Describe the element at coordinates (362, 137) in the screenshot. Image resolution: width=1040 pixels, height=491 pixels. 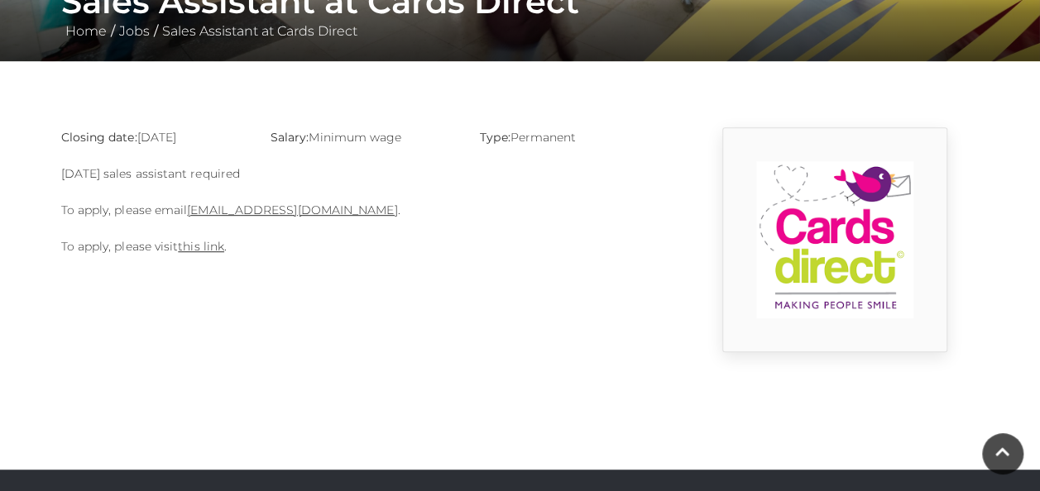
I see `p: Minimum wage` at that location.